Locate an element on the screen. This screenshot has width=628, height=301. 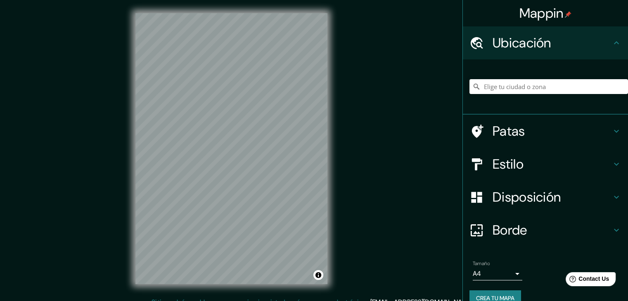
button: Activar o desactivar atribución is located at coordinates (318, 275).